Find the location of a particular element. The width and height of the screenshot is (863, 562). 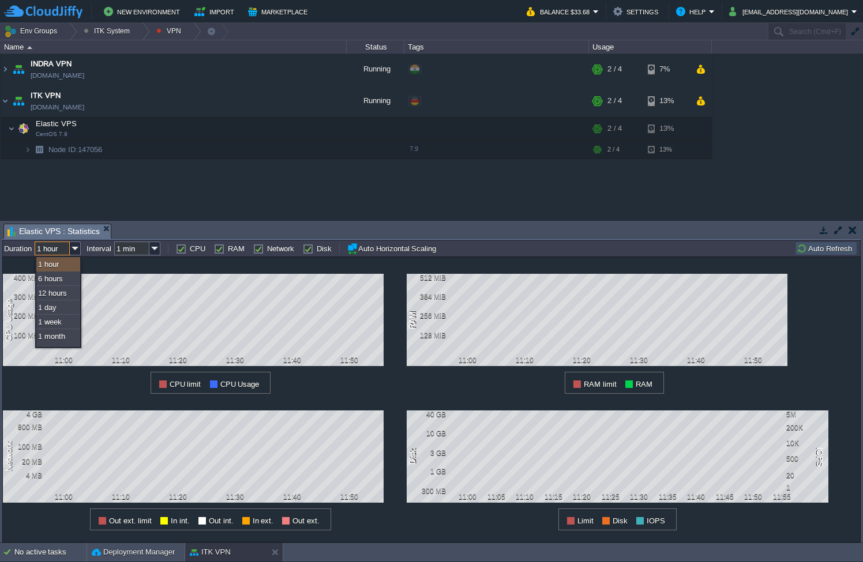

button: New Environment is located at coordinates (144, 12).